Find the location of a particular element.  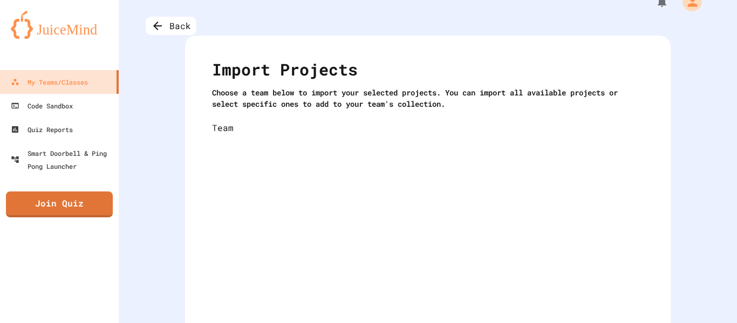

div: Back is located at coordinates (171, 26).